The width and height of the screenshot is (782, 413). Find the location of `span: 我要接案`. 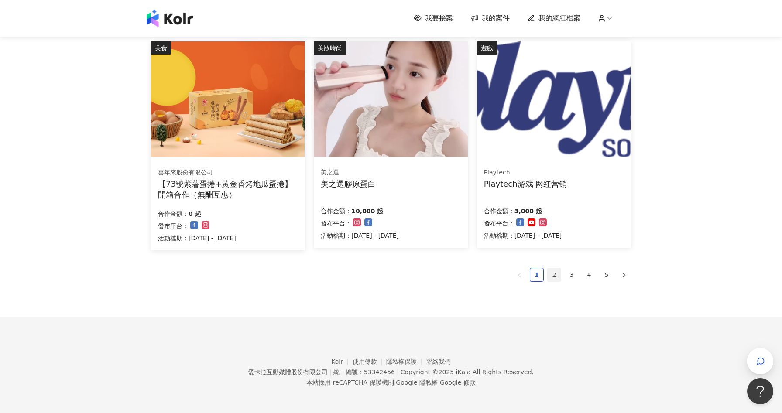

span: 我要接案 is located at coordinates (439, 18).